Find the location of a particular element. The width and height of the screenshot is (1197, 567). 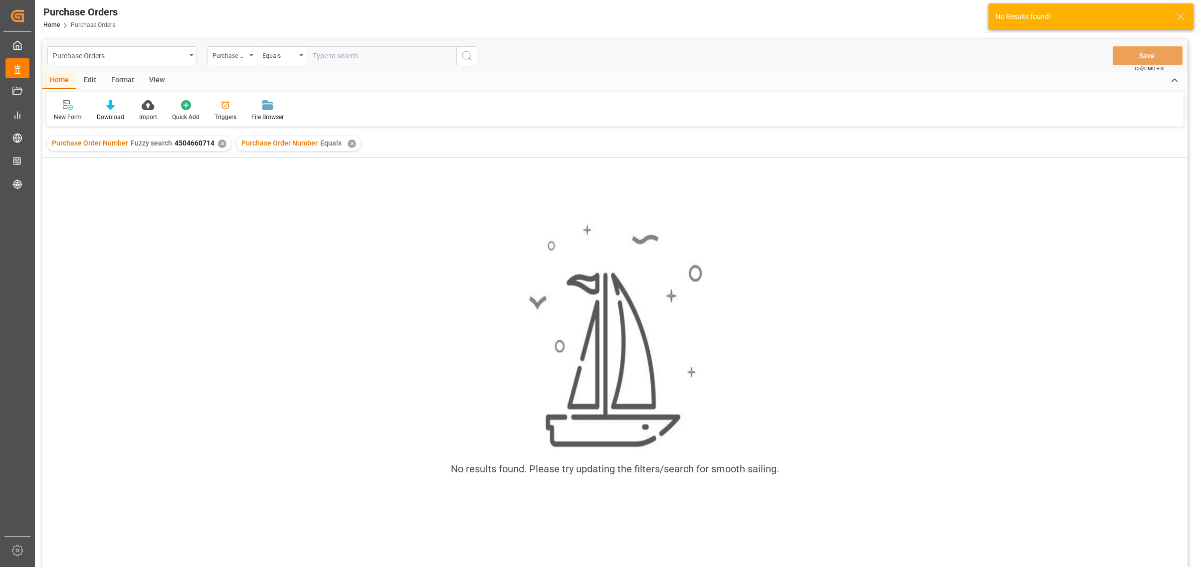

div: Quick Add is located at coordinates (185, 117).